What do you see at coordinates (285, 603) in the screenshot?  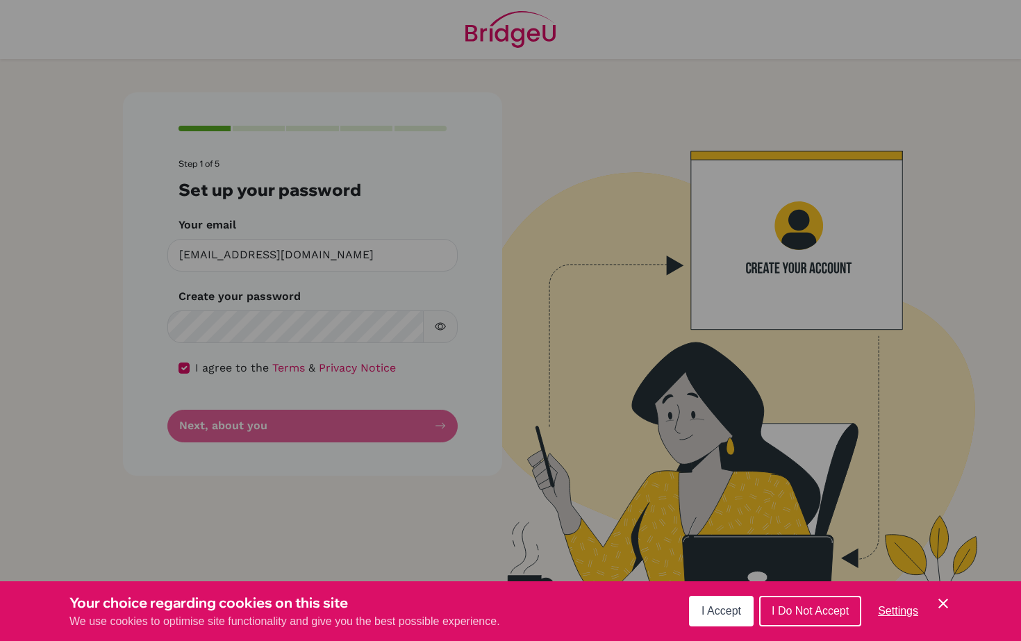 I see `h3: Your choice regarding cookies on this site` at bounding box center [285, 603].